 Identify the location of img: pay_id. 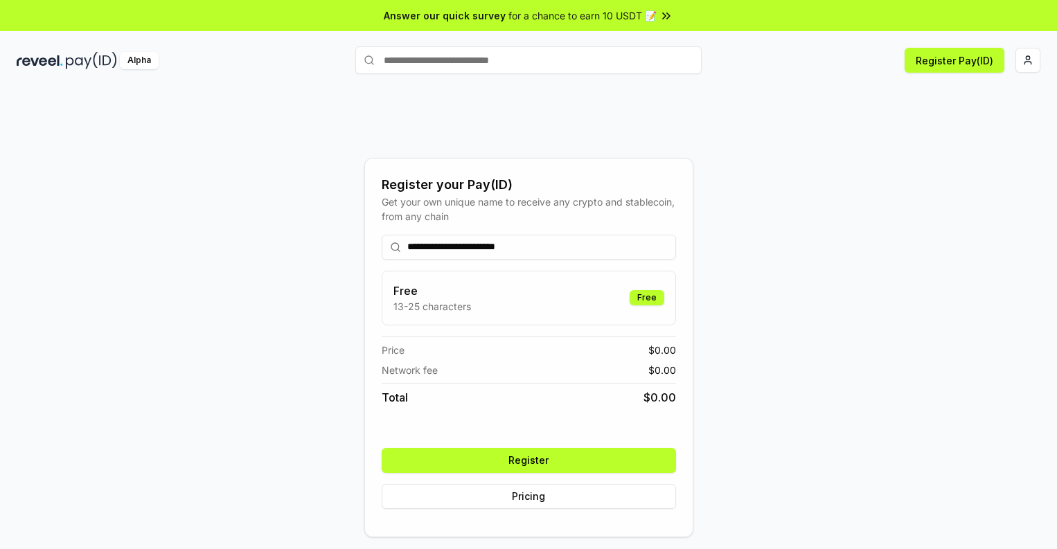
(91, 60).